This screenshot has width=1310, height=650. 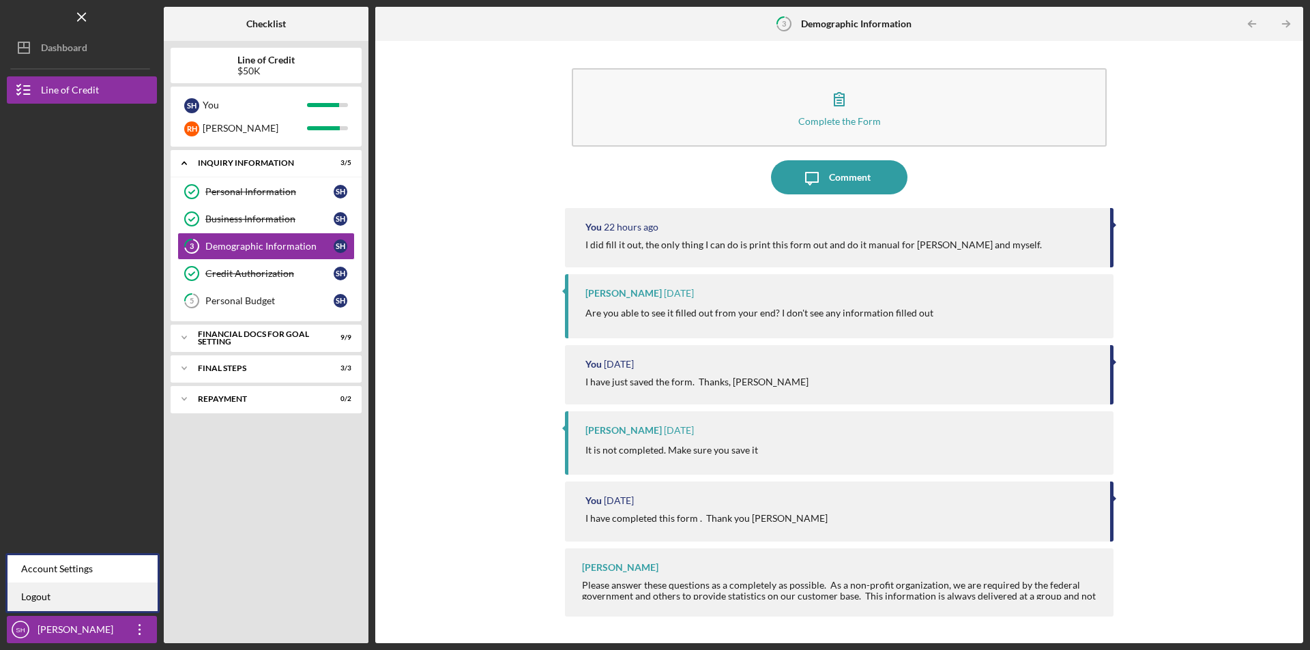 I want to click on div: 9 / 9, so click(x=339, y=338).